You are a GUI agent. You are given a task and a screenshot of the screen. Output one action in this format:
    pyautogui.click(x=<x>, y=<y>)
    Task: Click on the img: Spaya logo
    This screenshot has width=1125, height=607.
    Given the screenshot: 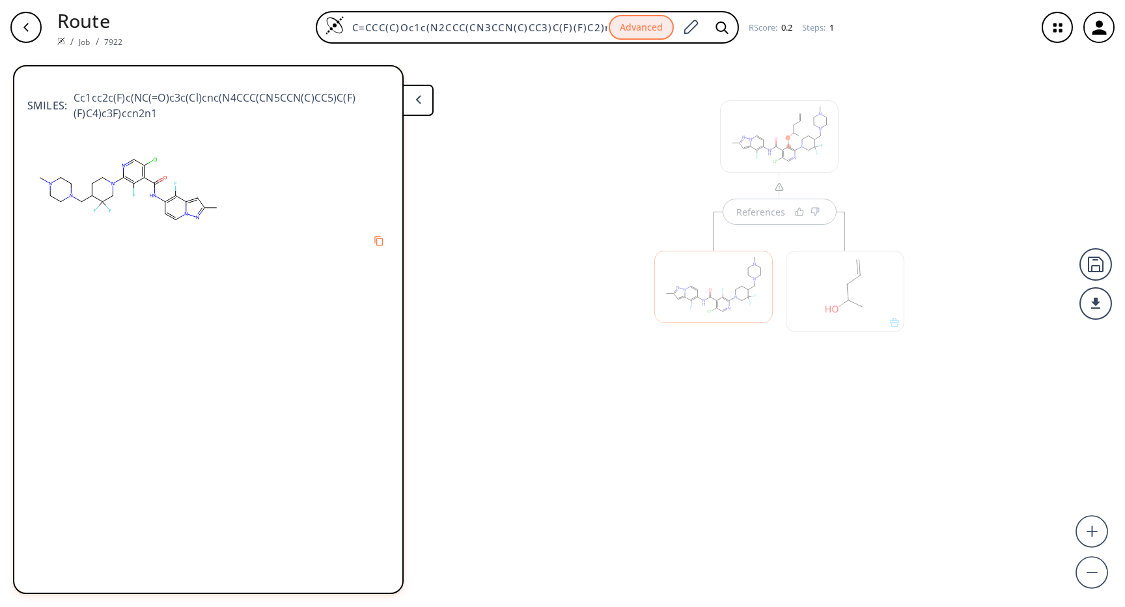 What is the action you would take?
    pyautogui.click(x=61, y=41)
    